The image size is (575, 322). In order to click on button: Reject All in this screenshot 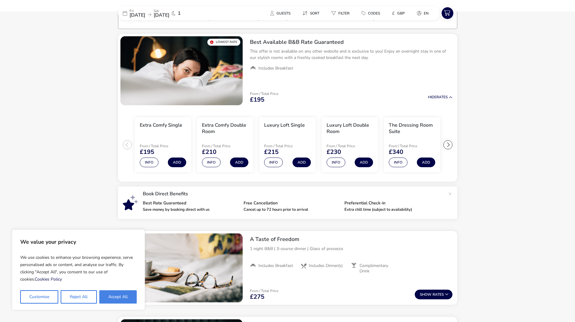, I will do `click(79, 297)`.